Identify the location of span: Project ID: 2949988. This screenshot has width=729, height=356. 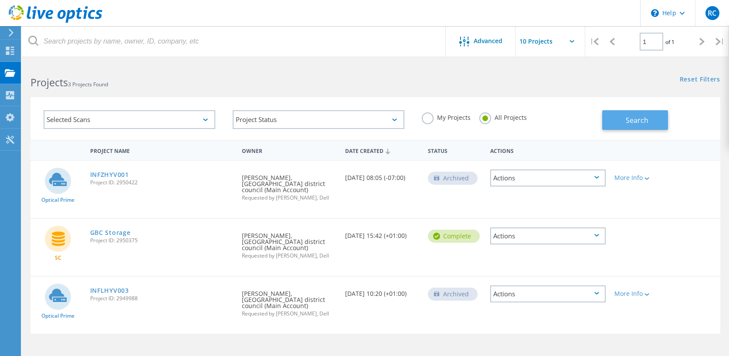
(162, 299).